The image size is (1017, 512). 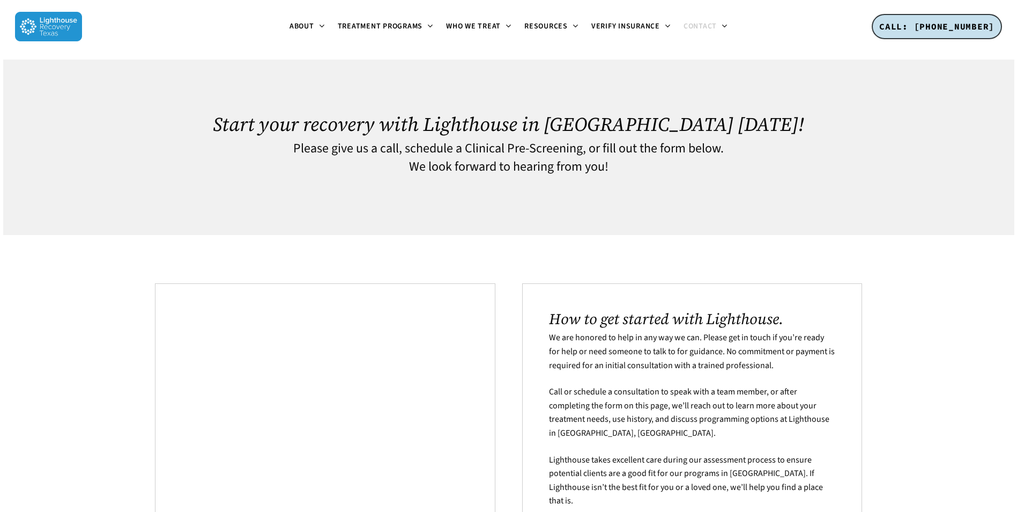 I want to click on p: Call or schedule a consultation to speak with a team member, or after completing the form on this..., so click(x=692, y=419).